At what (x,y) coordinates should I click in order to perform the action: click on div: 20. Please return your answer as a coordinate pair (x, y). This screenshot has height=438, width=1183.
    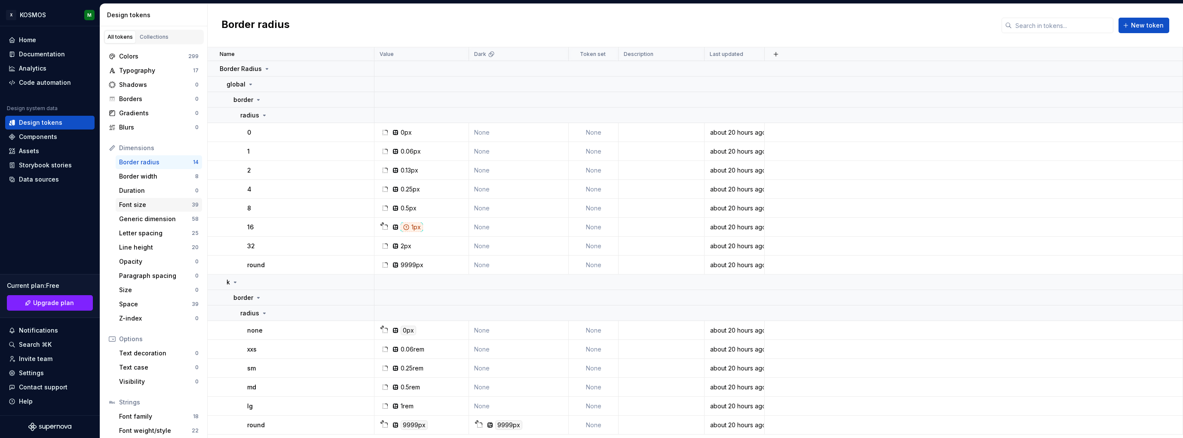
    Looking at the image, I should click on (195, 247).